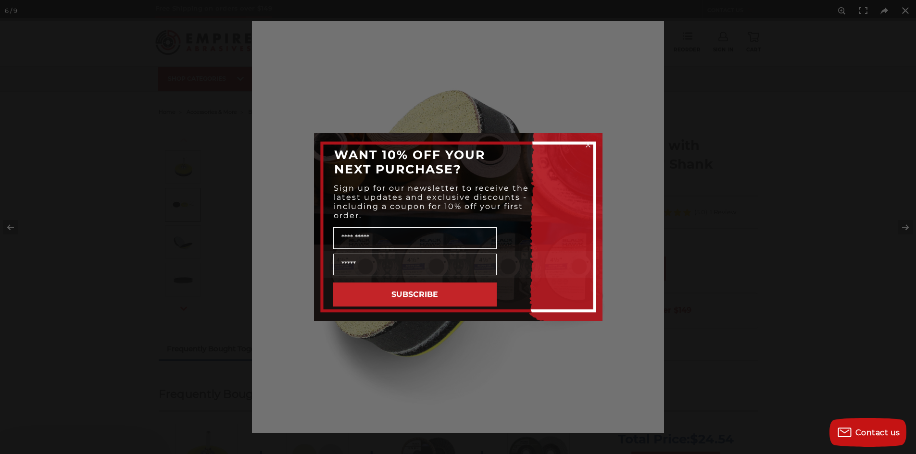 Image resolution: width=916 pixels, height=454 pixels. I want to click on span: WANT 10% OFF YOUR NEXT PURCHASE?, so click(409, 162).